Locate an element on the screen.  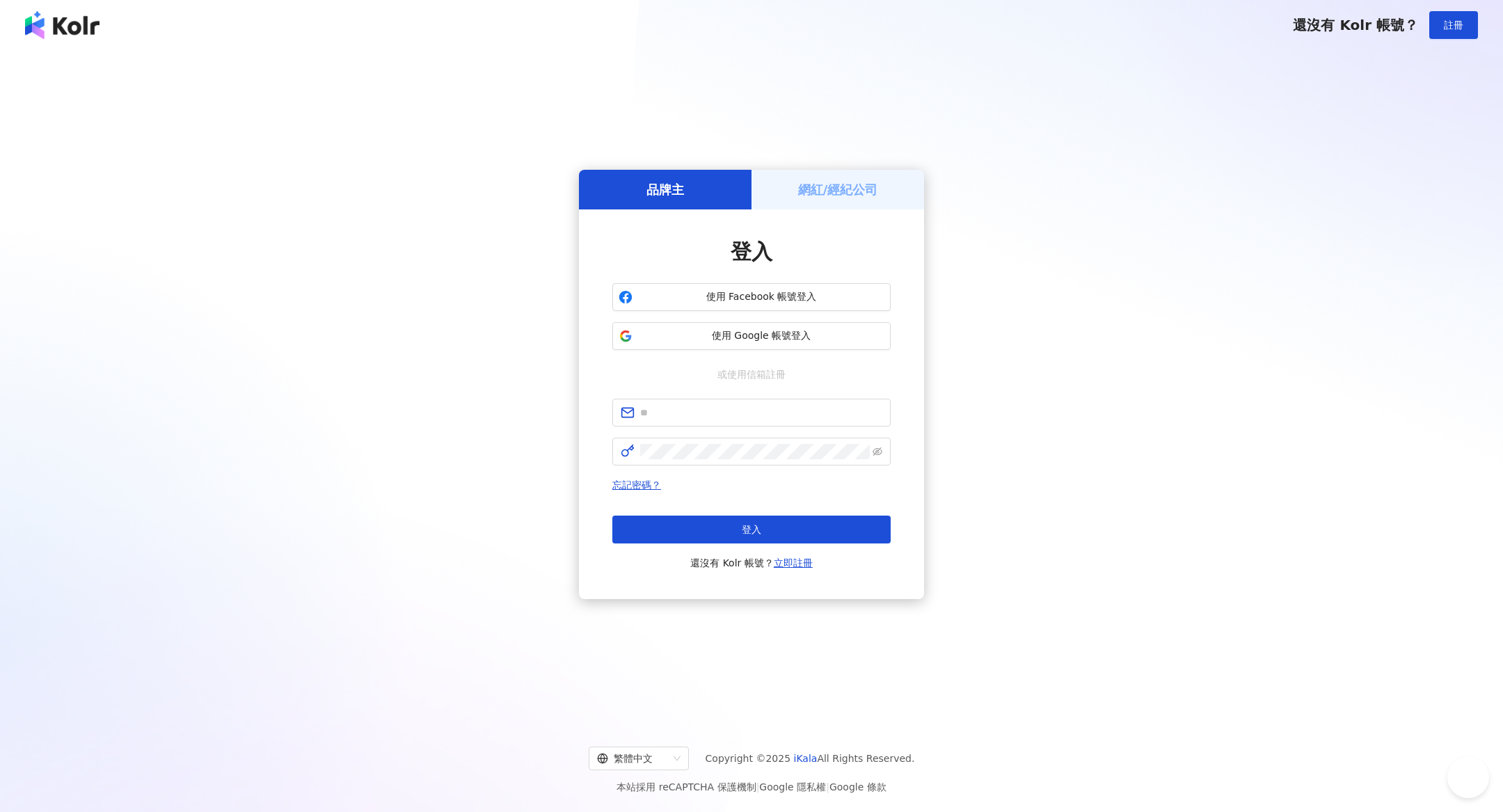
img: logo is located at coordinates (62, 26).